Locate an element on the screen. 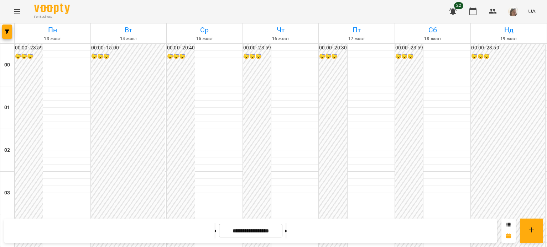 Image resolution: width=547 pixels, height=247 pixels. span: 22 is located at coordinates (459, 6).